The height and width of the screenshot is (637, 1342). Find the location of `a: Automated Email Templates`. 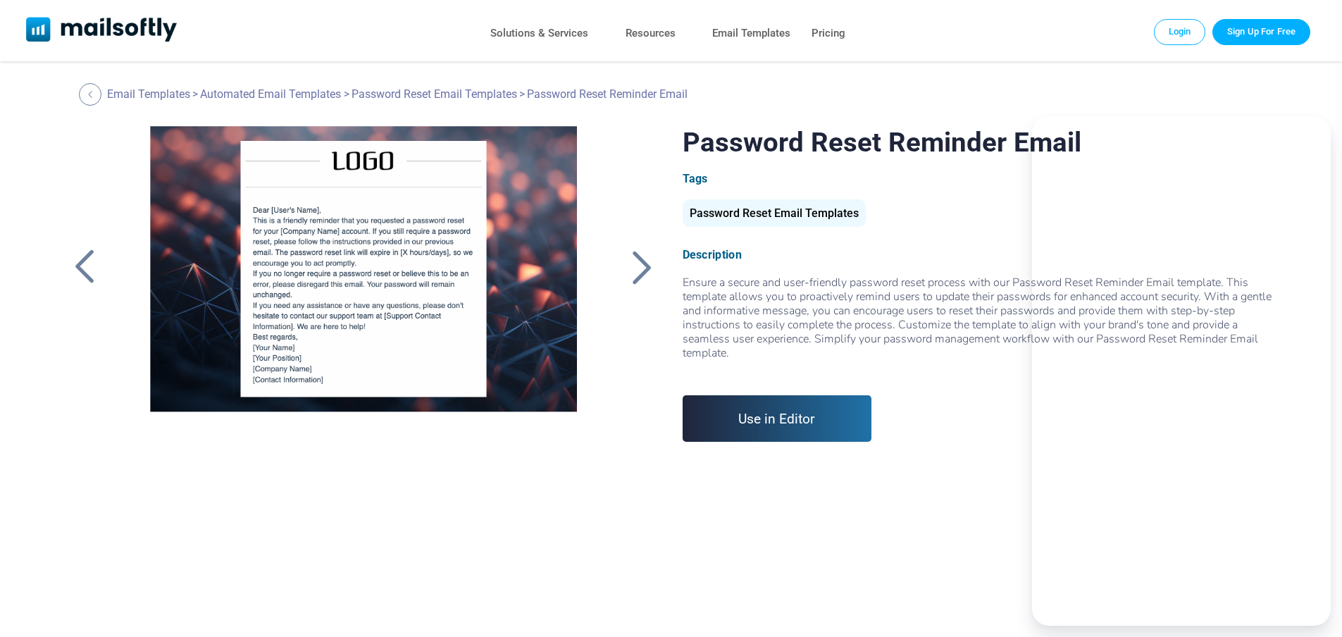

a: Automated Email Templates is located at coordinates (270, 94).